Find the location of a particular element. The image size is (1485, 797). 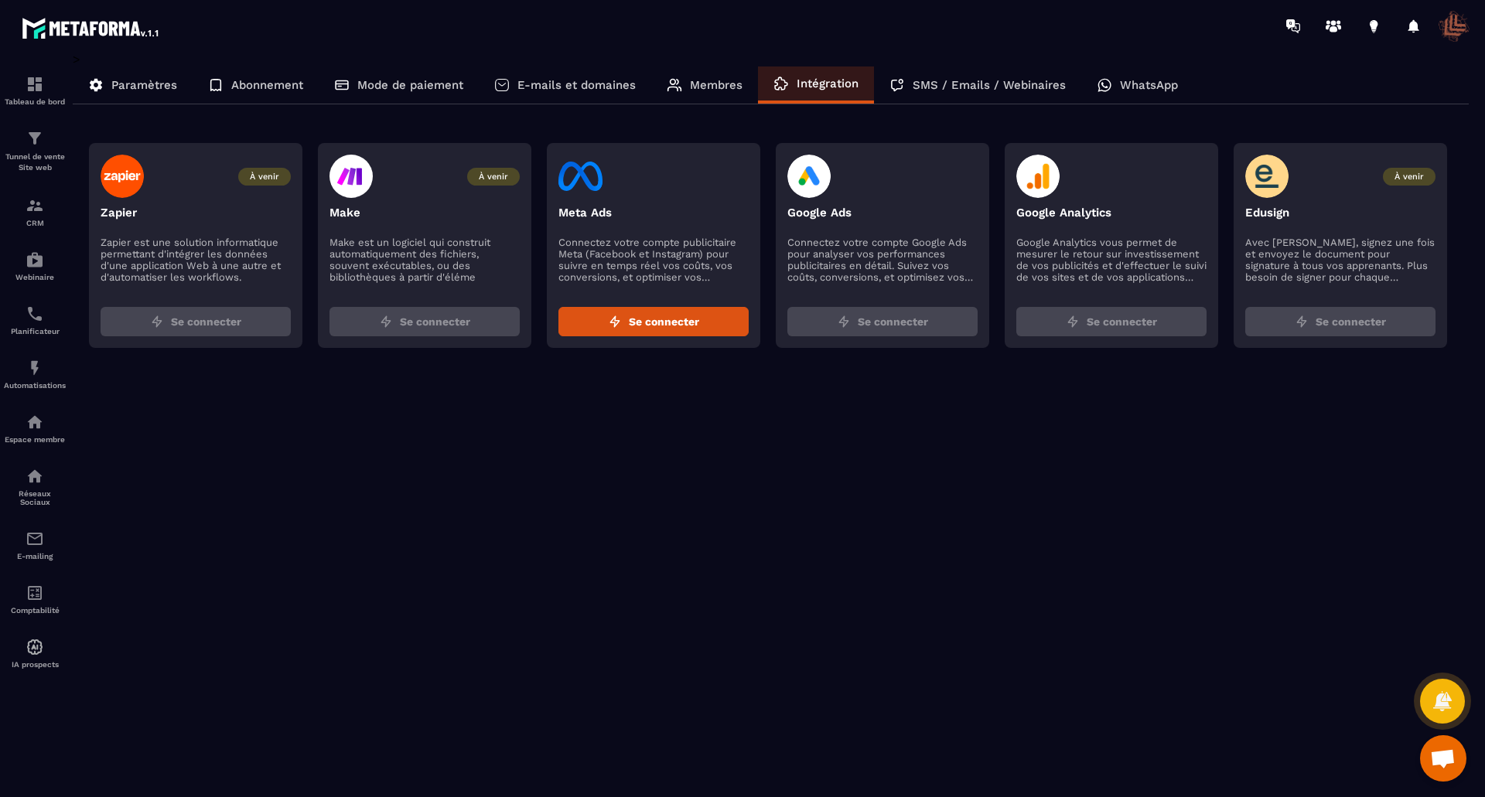

p: Make est un logiciel qui construit automatiquement des fichiers, souvent exécutables, ou des bibl... is located at coordinates (425, 260).